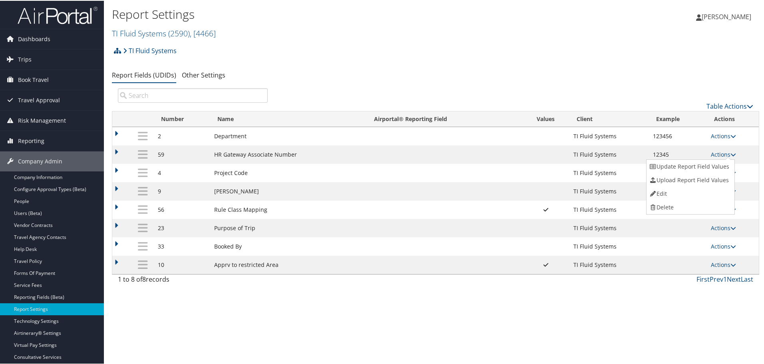  I want to click on td: Booked By, so click(289, 246).